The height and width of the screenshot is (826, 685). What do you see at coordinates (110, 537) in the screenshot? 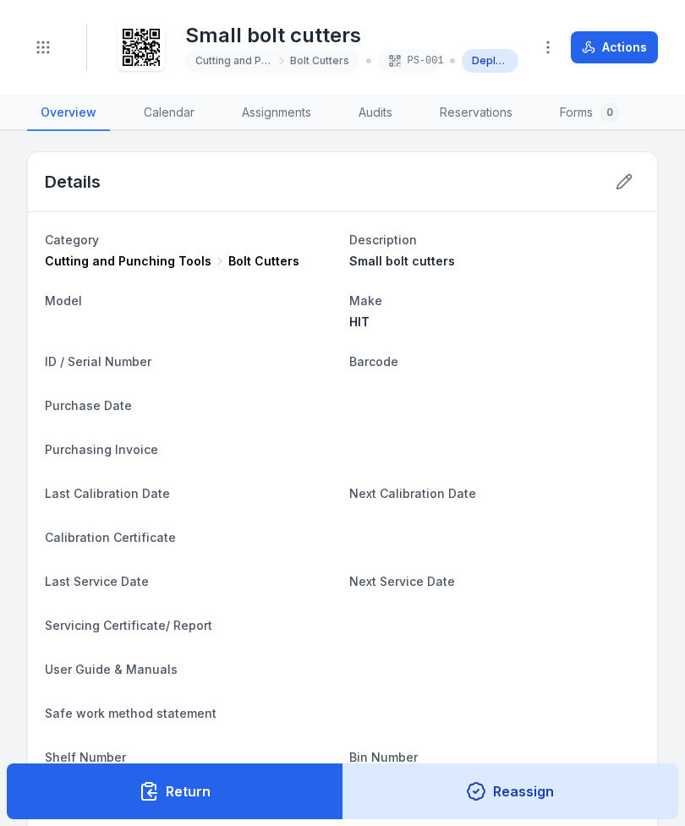
I see `span: Calibration Certificate` at bounding box center [110, 537].